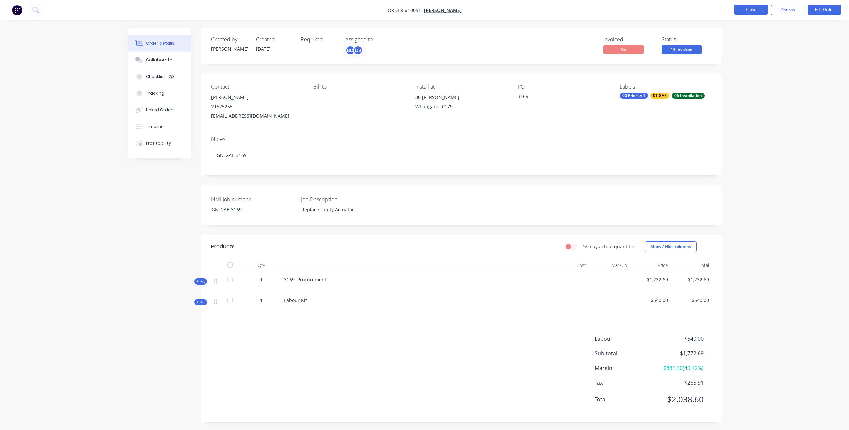 This screenshot has height=430, width=849. I want to click on div: Checklists 2/3, so click(160, 77).